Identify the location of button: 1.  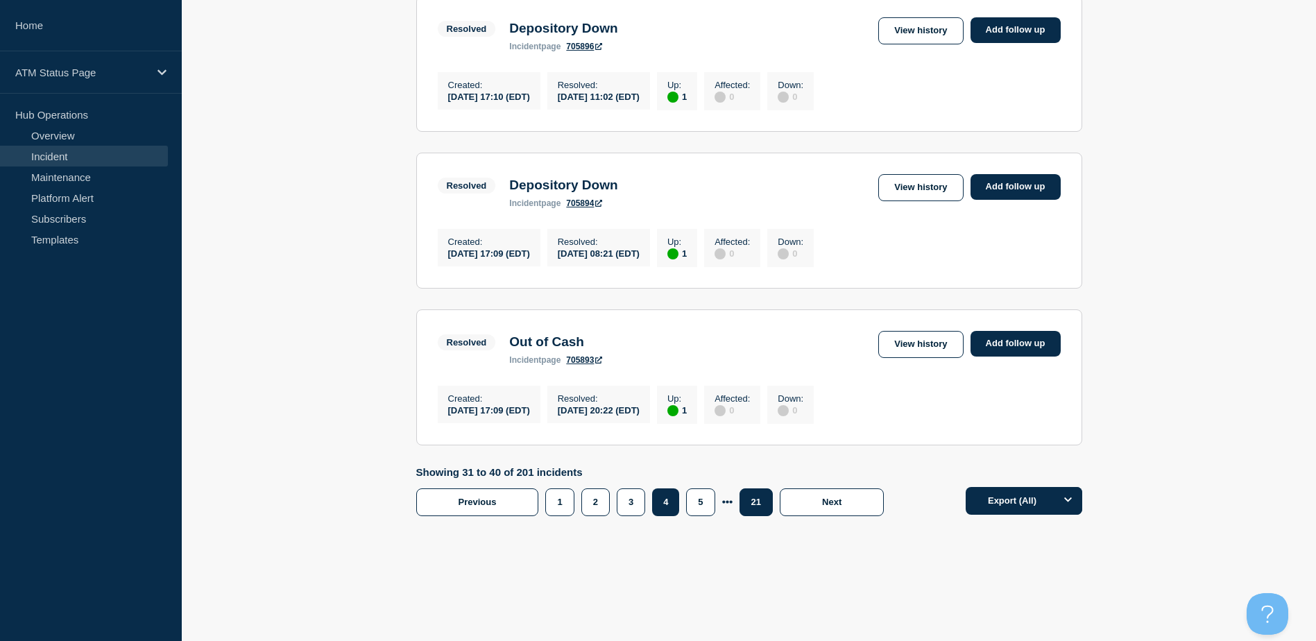
(559, 502).